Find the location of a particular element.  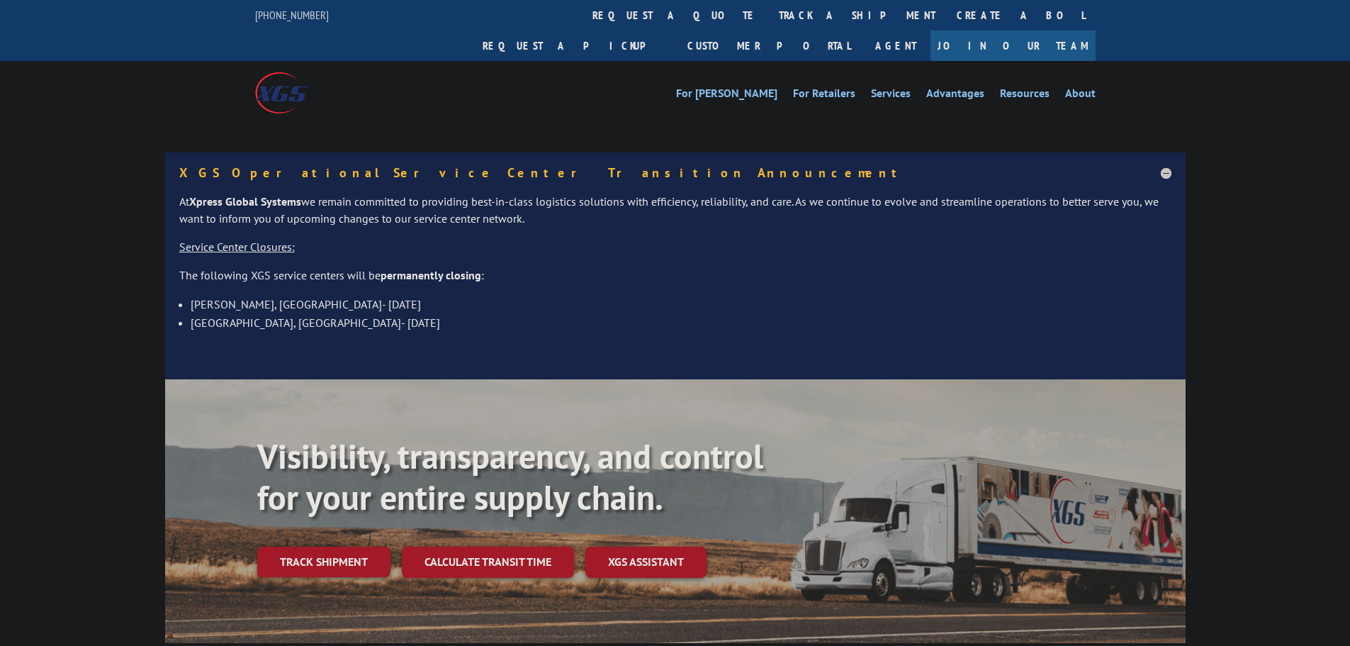

a: Customer Portal is located at coordinates (769, 45).